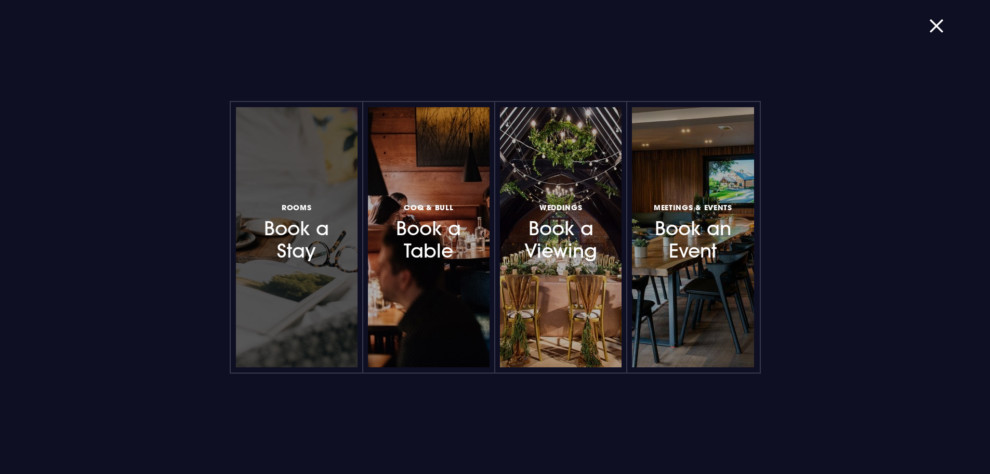 Image resolution: width=990 pixels, height=474 pixels. I want to click on span: Weddings, so click(561, 207).